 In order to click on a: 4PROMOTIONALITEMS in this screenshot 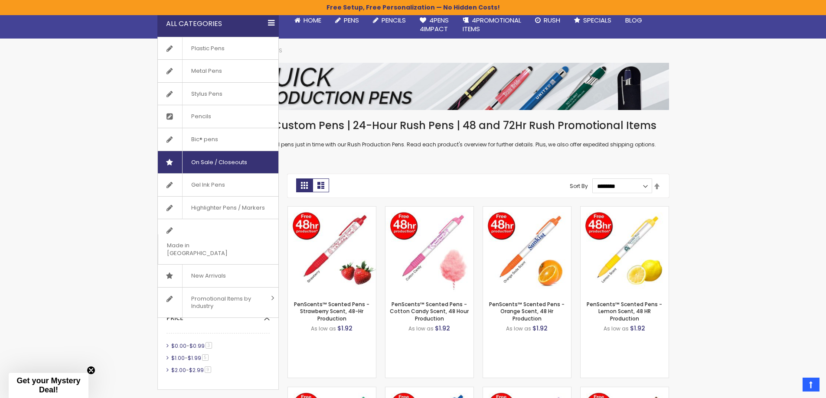, I will do `click(491, 25)`.